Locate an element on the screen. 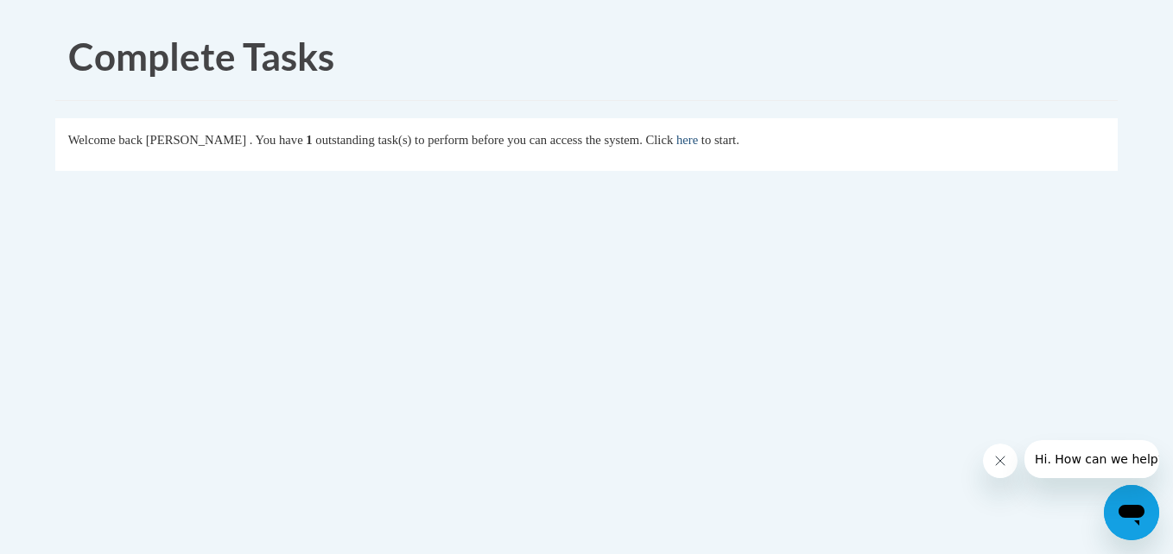 The height and width of the screenshot is (554, 1173). span: . You have is located at coordinates (276, 140).